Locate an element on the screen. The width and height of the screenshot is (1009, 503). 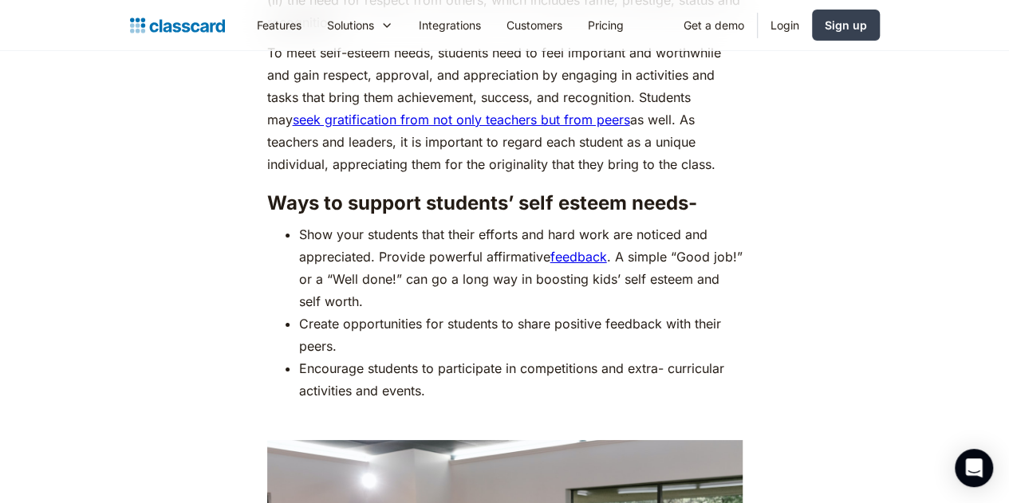
a: Features is located at coordinates (279, 25).